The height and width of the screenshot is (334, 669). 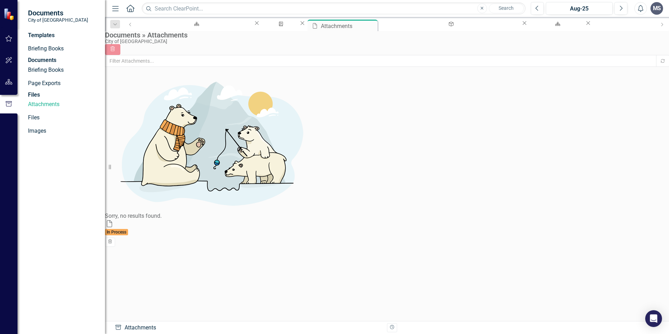 I want to click on div: Become an Employer of Choice to Create a High Performing Team, so click(x=450, y=30).